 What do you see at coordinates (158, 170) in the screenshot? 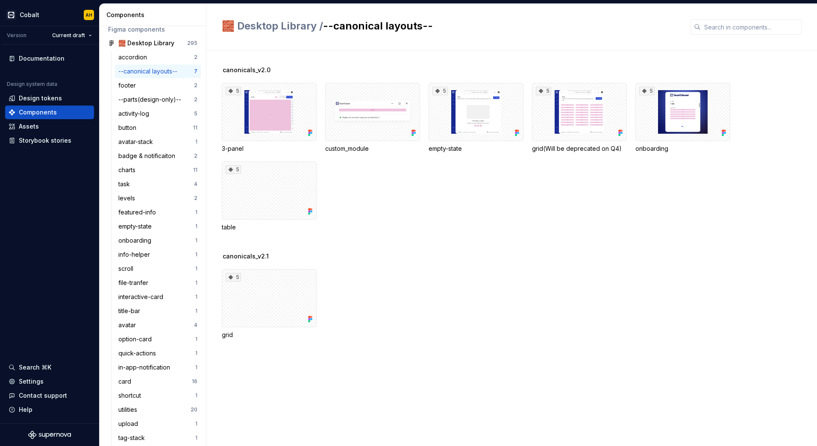
I see `a: charts11` at bounding box center [158, 170].